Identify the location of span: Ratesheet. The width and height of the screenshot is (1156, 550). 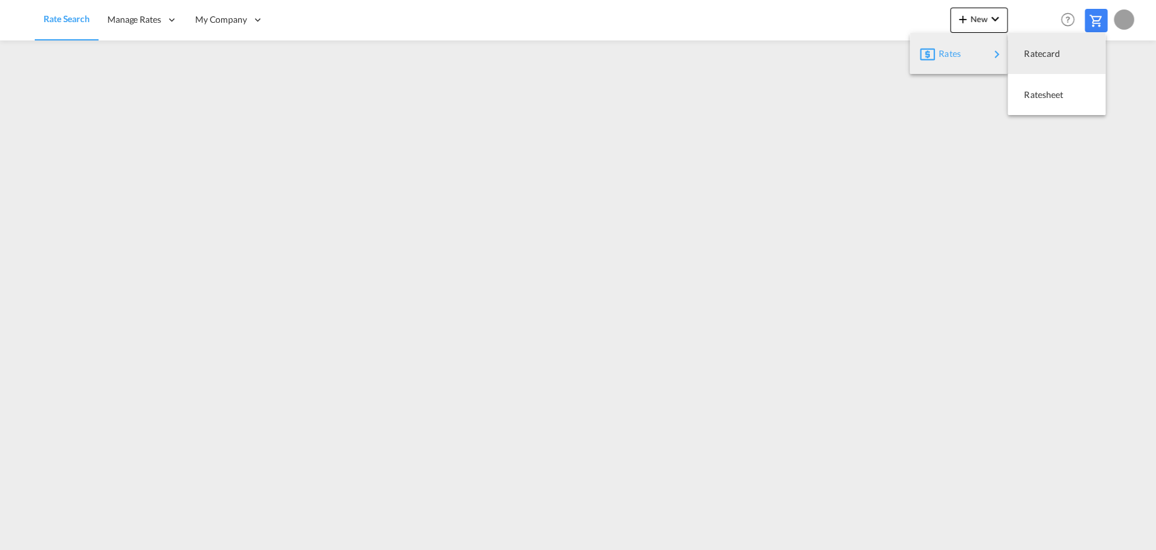
(1031, 95).